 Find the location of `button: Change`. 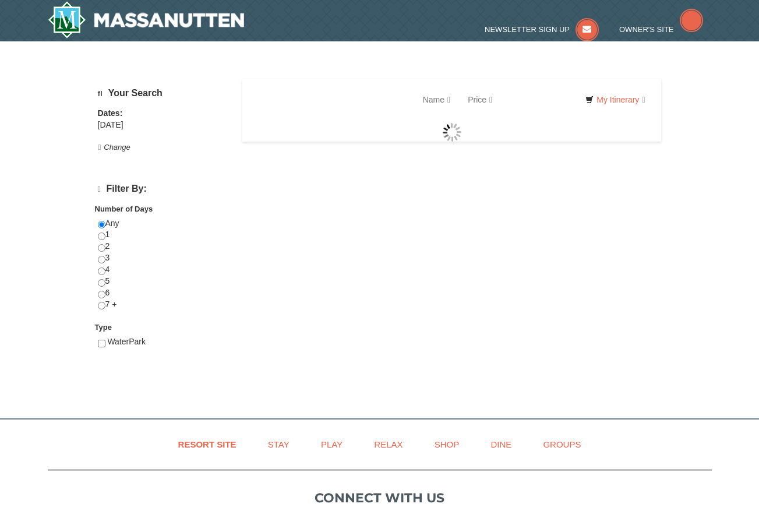

button: Change is located at coordinates (114, 147).